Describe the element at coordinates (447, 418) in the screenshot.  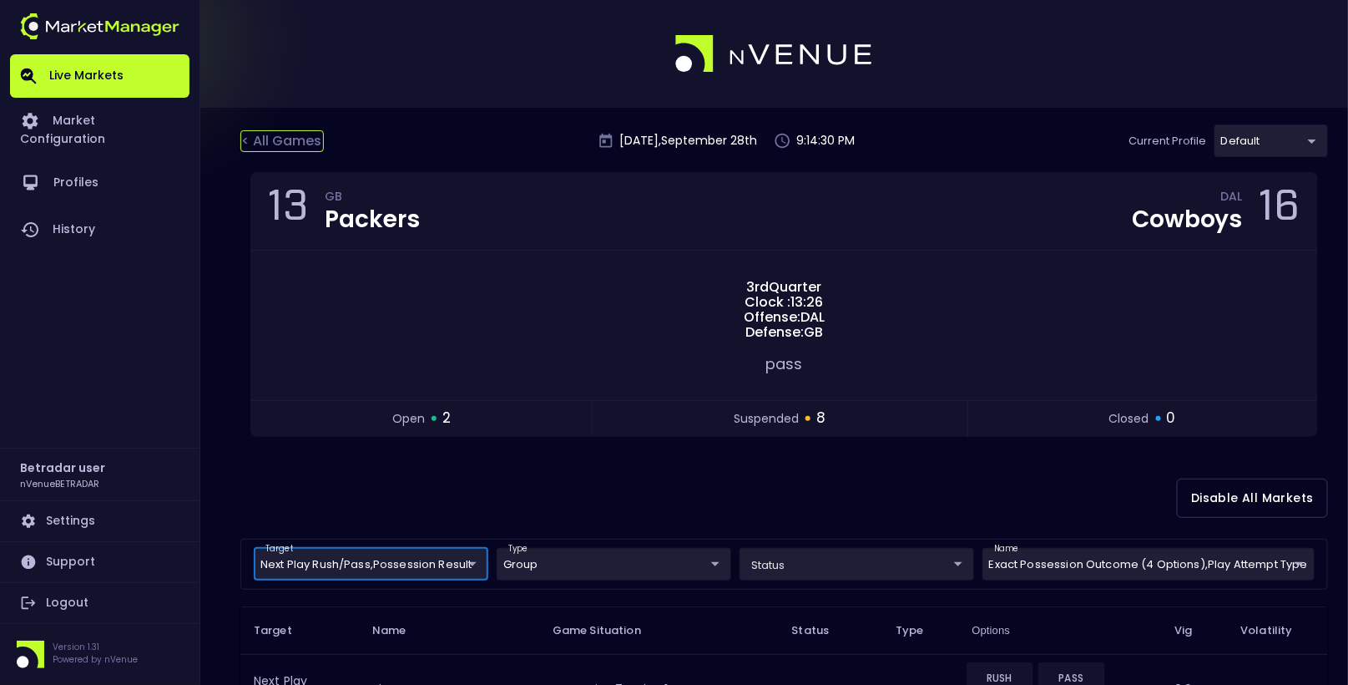
I see `span: 2` at that location.